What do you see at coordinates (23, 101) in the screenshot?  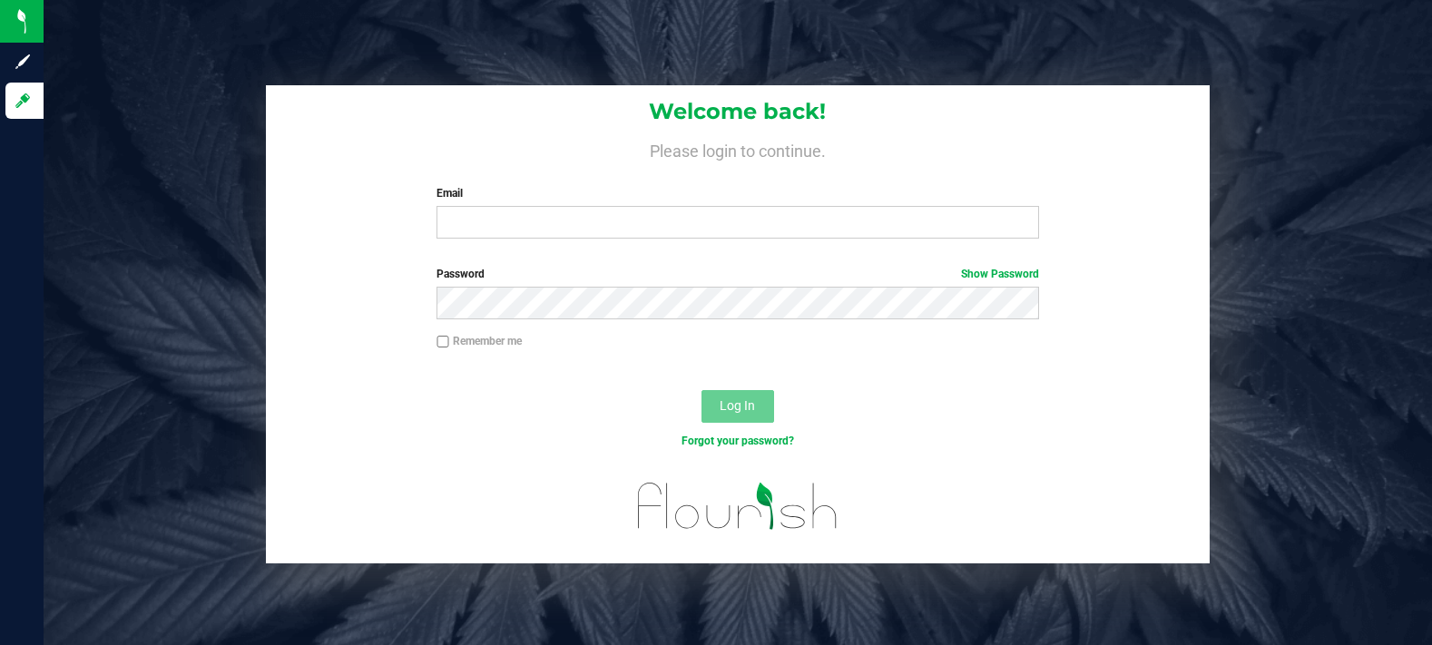 I see `inline-svg: Log in` at bounding box center [23, 101].